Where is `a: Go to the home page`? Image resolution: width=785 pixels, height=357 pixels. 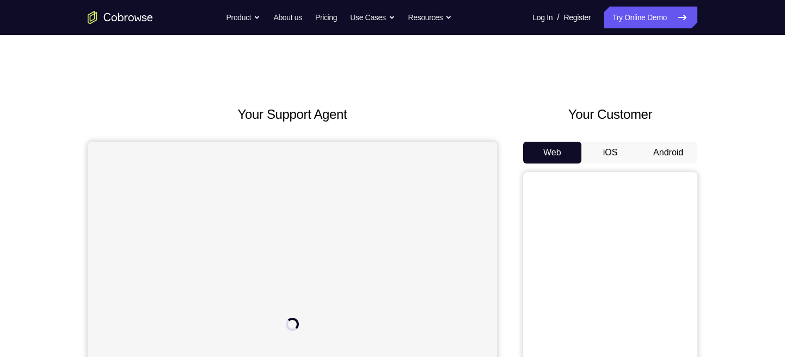 a: Go to the home page is located at coordinates (120, 17).